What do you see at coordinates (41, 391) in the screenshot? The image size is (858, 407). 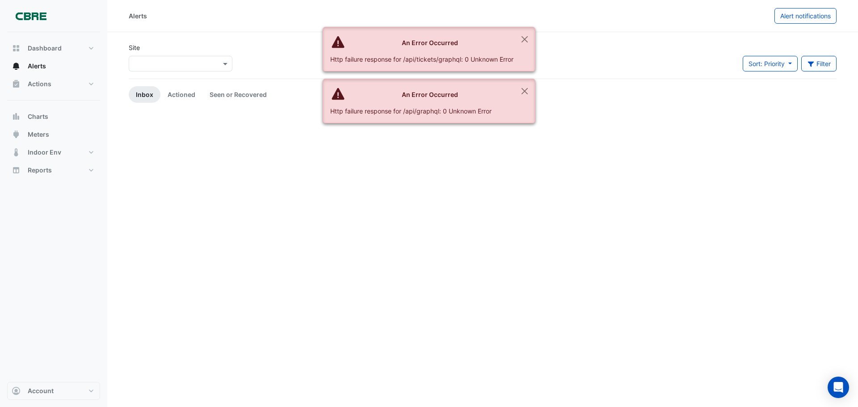 I see `span: Account` at bounding box center [41, 391].